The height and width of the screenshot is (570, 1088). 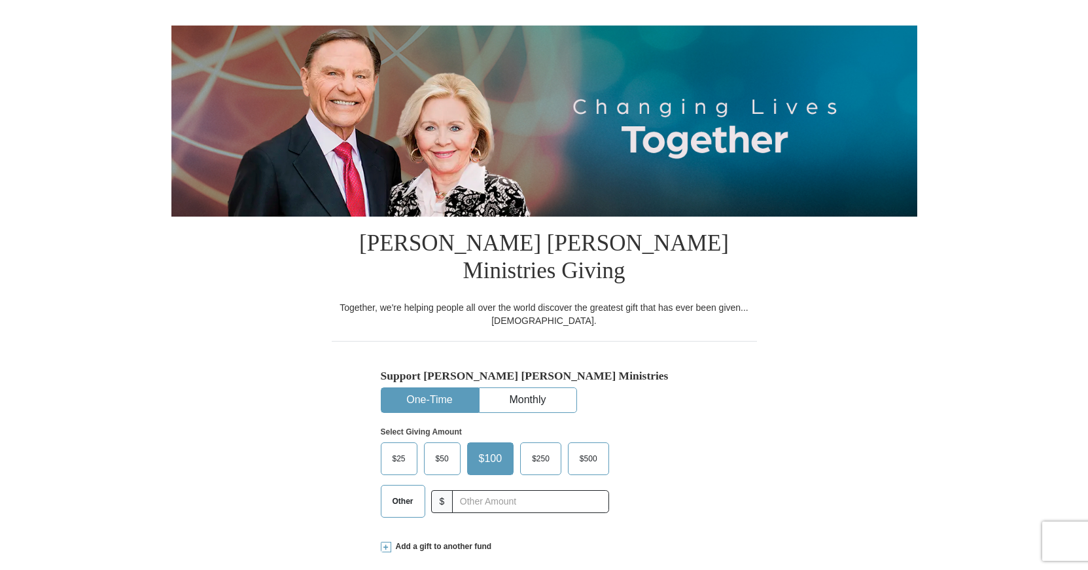 I want to click on span: $100, so click(x=491, y=458).